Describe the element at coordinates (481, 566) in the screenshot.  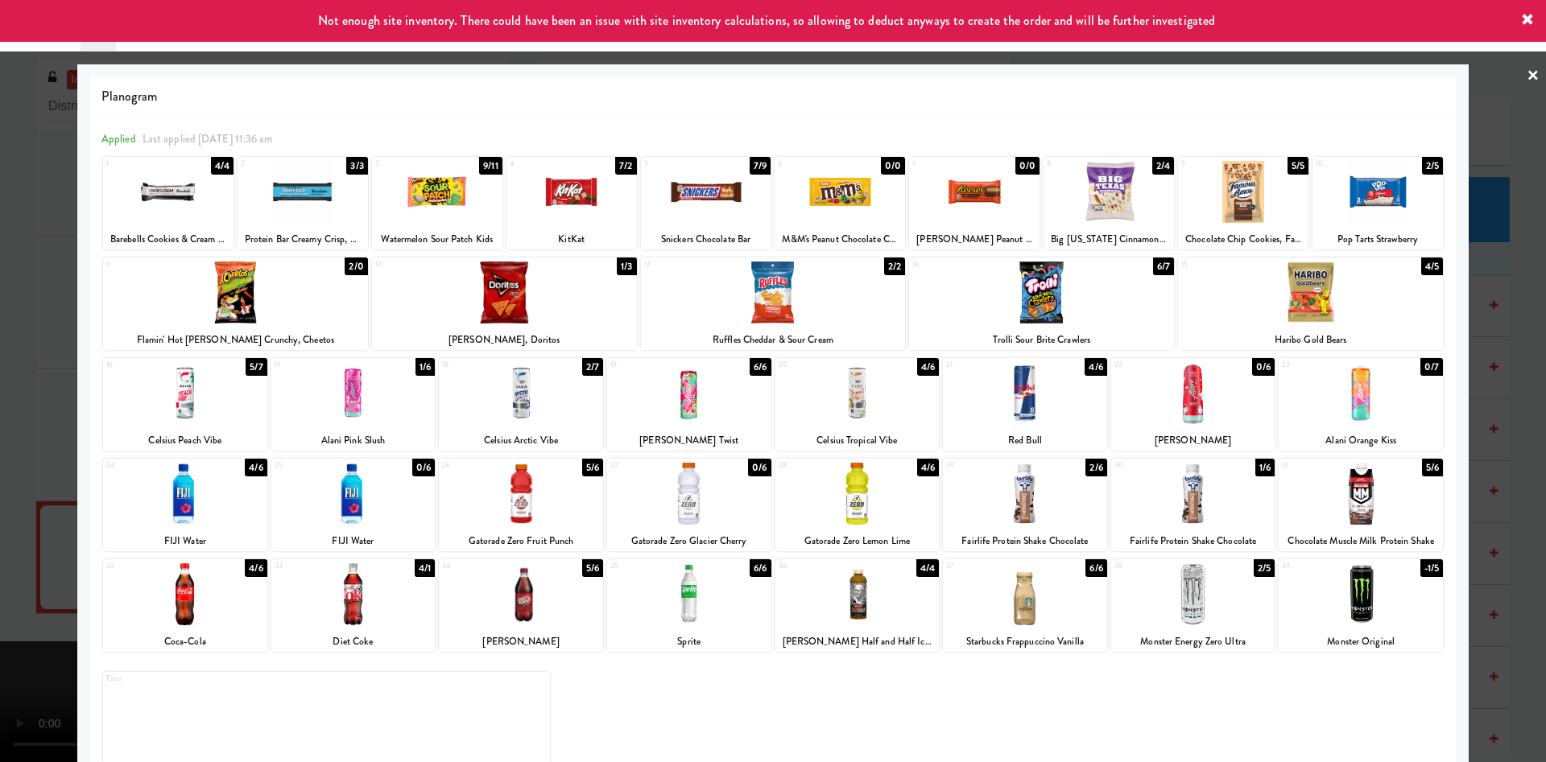
I see `div: 34` at that location.